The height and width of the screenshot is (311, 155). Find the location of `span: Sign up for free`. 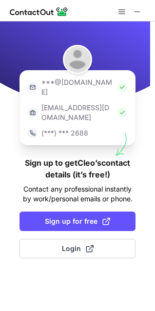

span: Sign up for free is located at coordinates (78, 221).